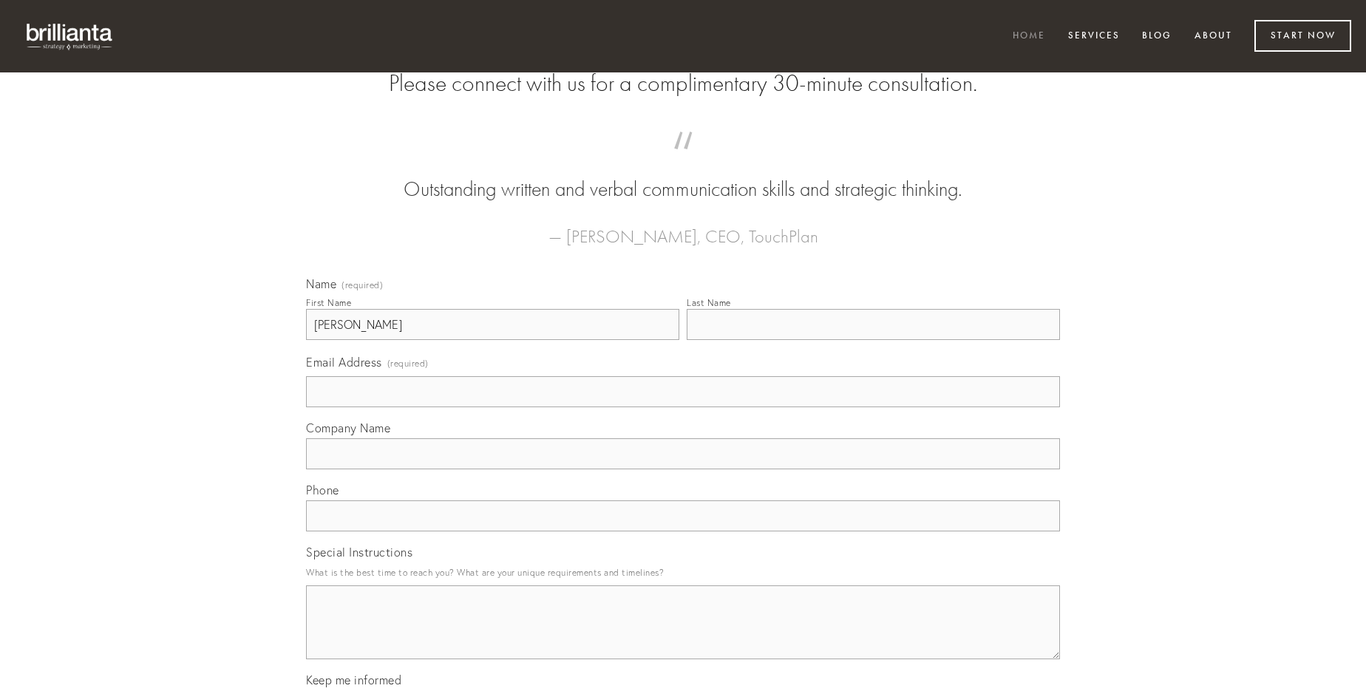  What do you see at coordinates (1157, 36) in the screenshot?
I see `a: Blog` at bounding box center [1157, 36].